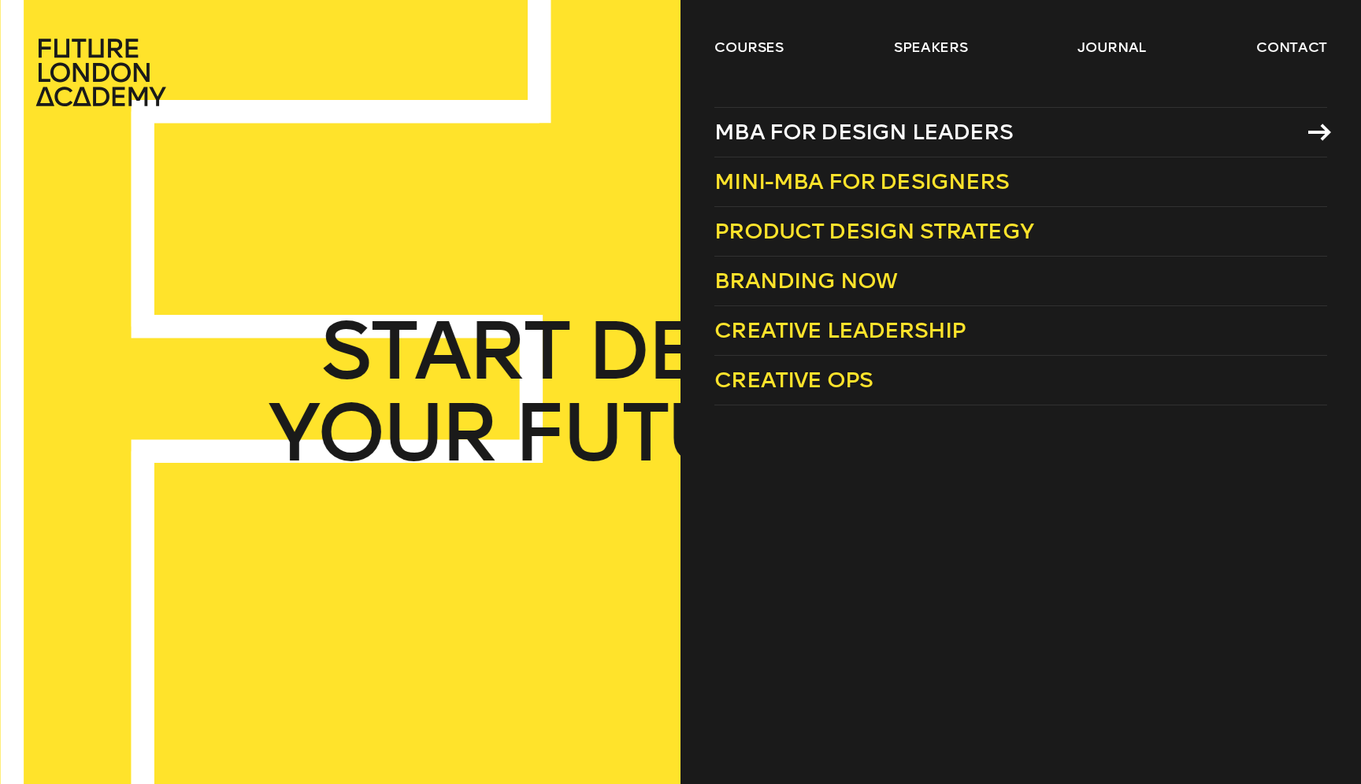 This screenshot has width=1361, height=784. What do you see at coordinates (873, 231) in the screenshot?
I see `span: Product Design Strategy` at bounding box center [873, 231].